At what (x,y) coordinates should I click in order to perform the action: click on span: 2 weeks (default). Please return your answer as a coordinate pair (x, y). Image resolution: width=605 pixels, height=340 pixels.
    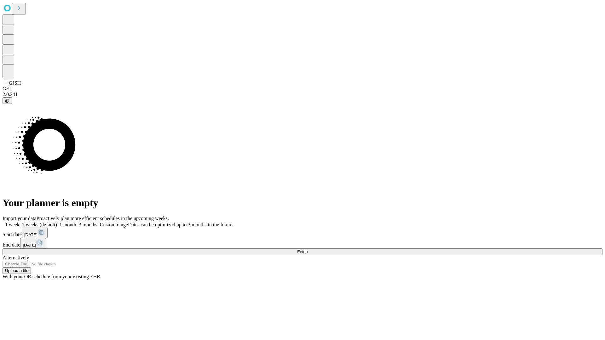
    Looking at the image, I should click on (39, 225).